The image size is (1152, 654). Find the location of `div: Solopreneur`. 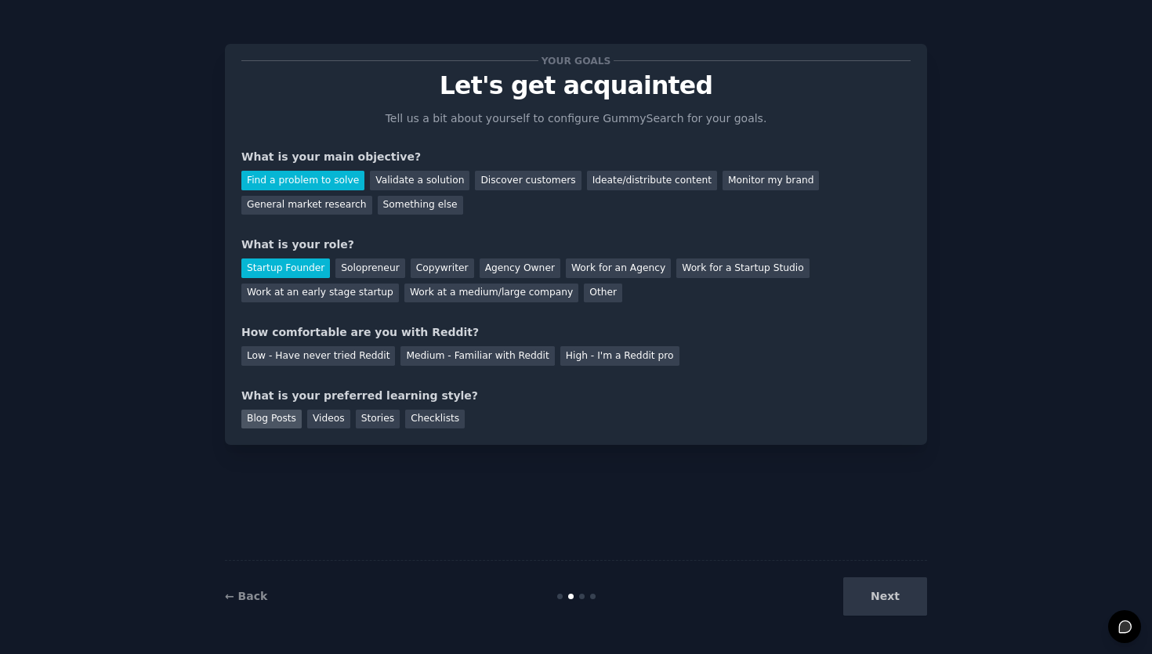

div: Solopreneur is located at coordinates (370, 268).